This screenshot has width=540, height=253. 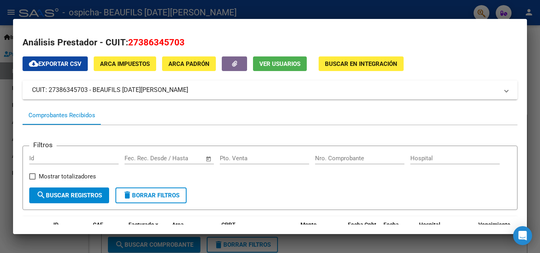 What do you see at coordinates (183, 159) in the screenshot?
I see `input: Fecha fin` at bounding box center [183, 159].